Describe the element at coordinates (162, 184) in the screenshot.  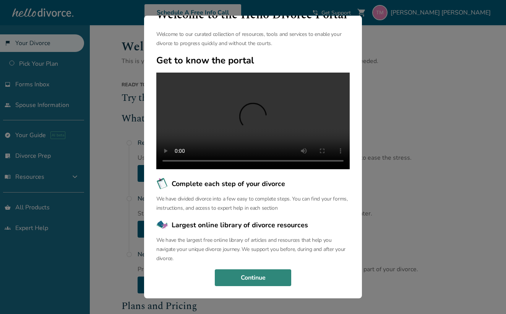
I see `img: Complete each step of your divorce` at that location.